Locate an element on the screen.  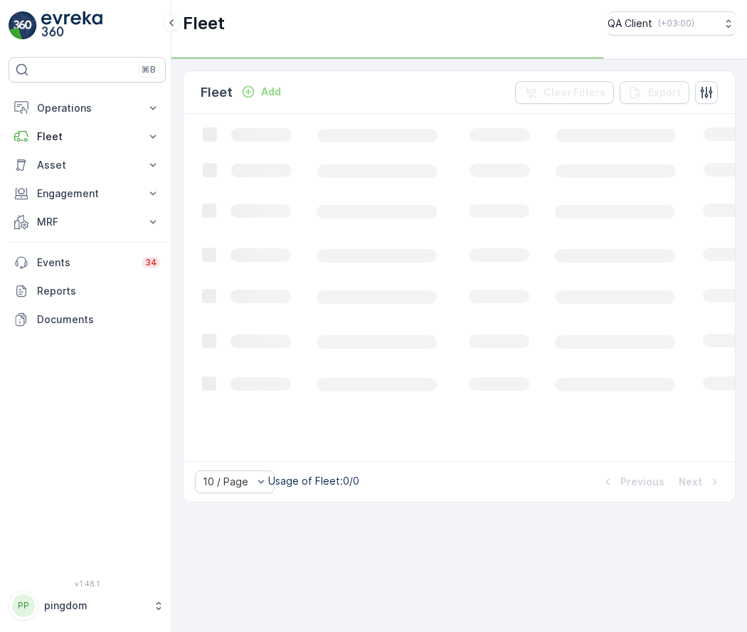
p: Events is located at coordinates (85, 262).